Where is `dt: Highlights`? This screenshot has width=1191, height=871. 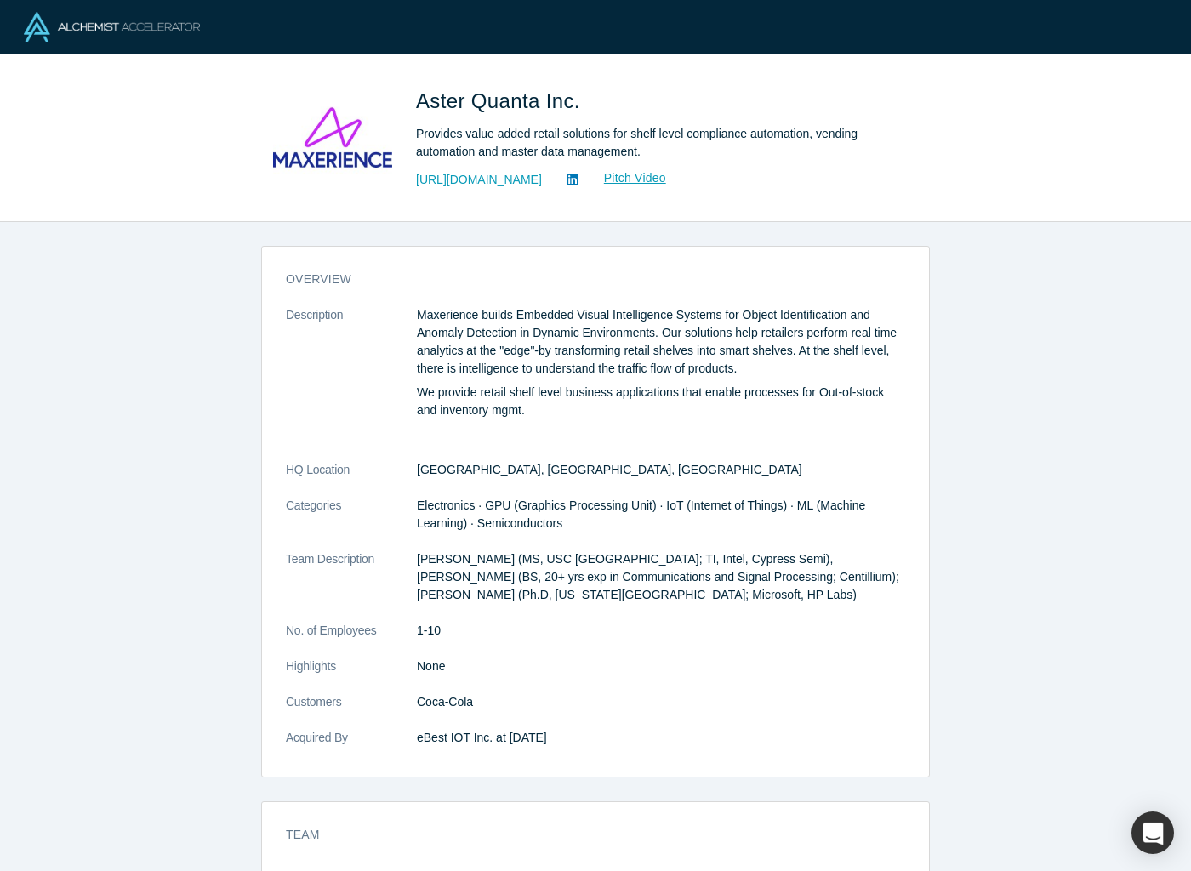
dt: Highlights is located at coordinates (351, 676).